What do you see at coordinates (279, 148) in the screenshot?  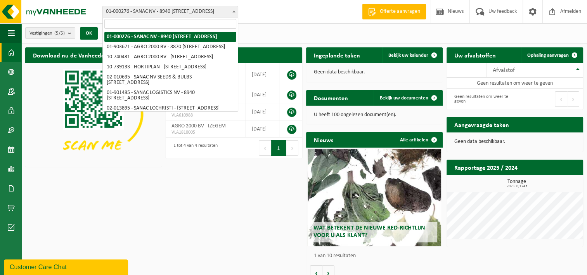 I see `button: 1` at bounding box center [279, 148].